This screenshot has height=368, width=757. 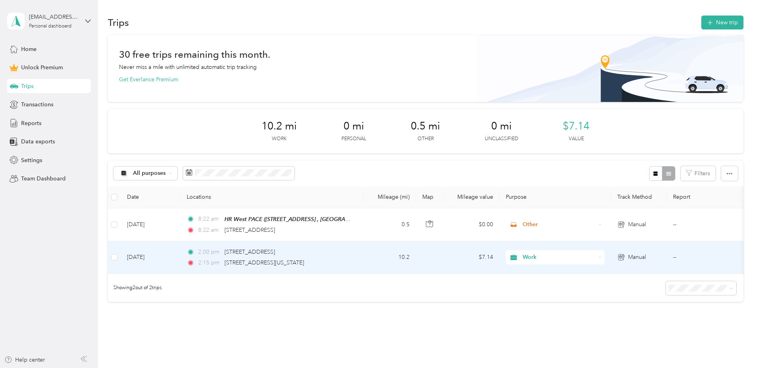 I want to click on span: Showing 2 out of 2 trips, so click(x=135, y=288).